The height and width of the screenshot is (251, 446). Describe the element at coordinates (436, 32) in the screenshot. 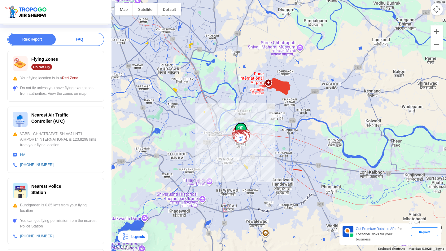

I see `button: Zoom in` at that location.